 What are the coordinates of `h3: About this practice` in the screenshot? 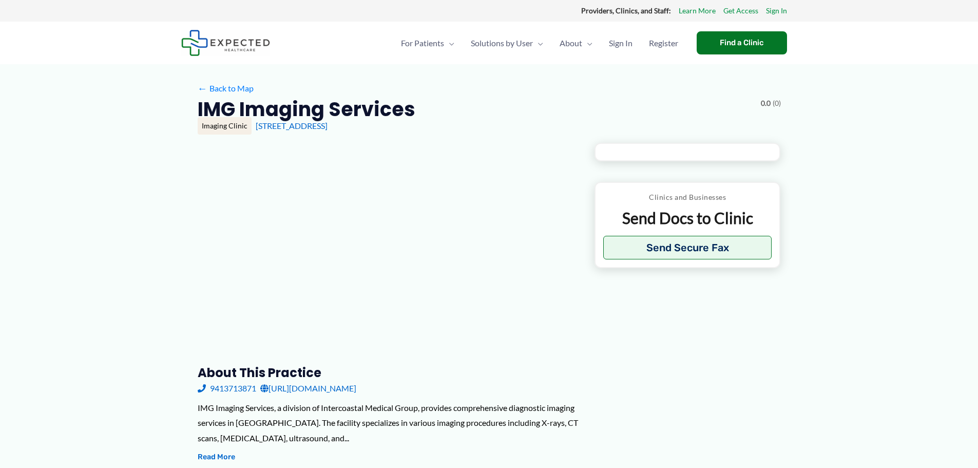 It's located at (388, 372).